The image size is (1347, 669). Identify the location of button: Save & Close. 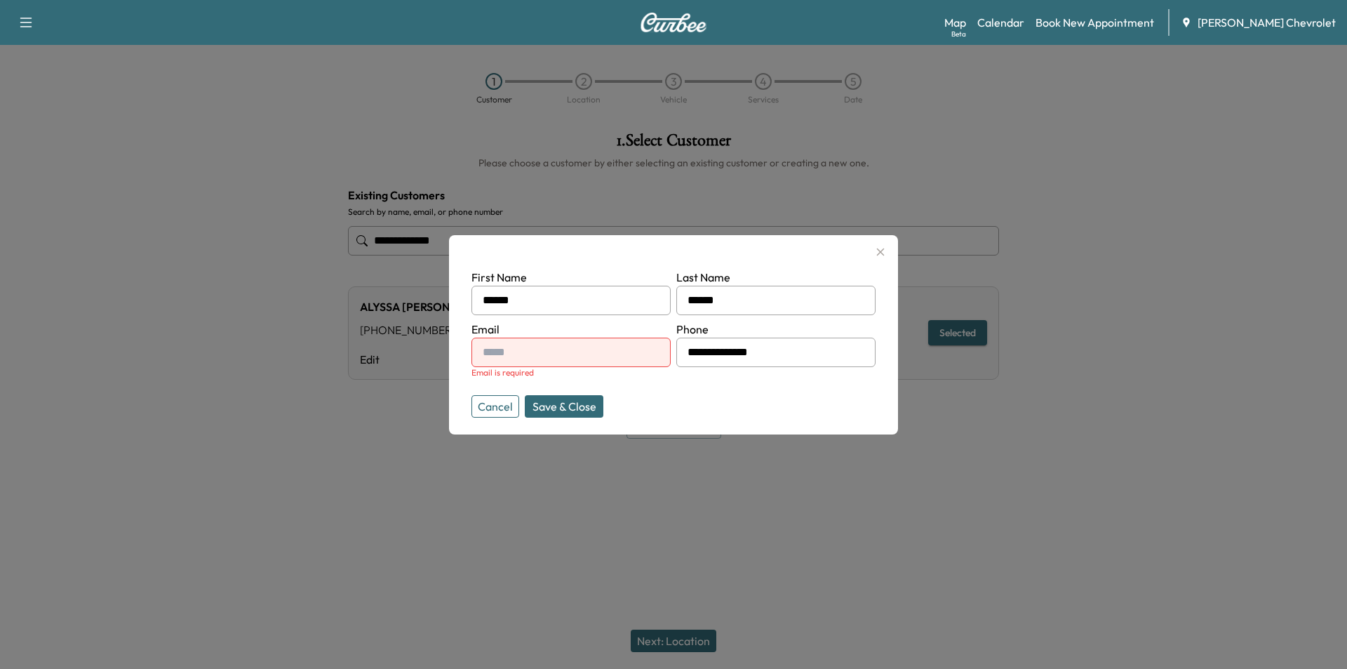
(564, 406).